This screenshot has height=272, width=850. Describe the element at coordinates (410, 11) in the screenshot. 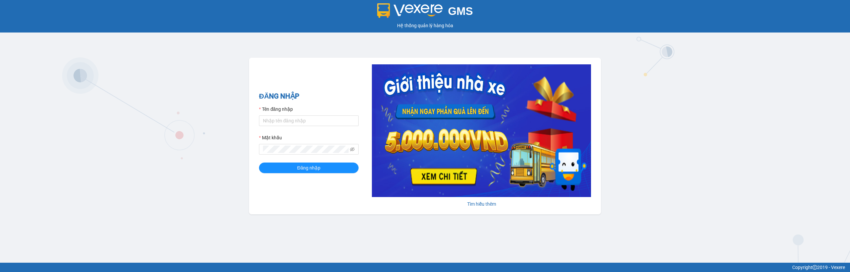

I see `img: logo 2` at that location.